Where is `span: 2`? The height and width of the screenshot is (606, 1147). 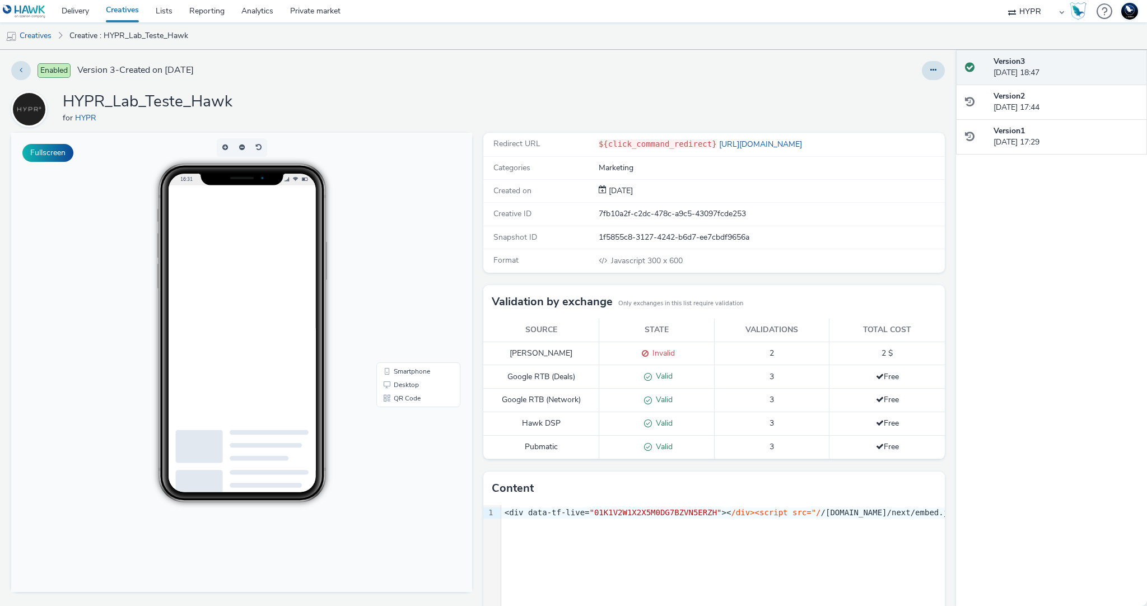 span: 2 is located at coordinates (772, 353).